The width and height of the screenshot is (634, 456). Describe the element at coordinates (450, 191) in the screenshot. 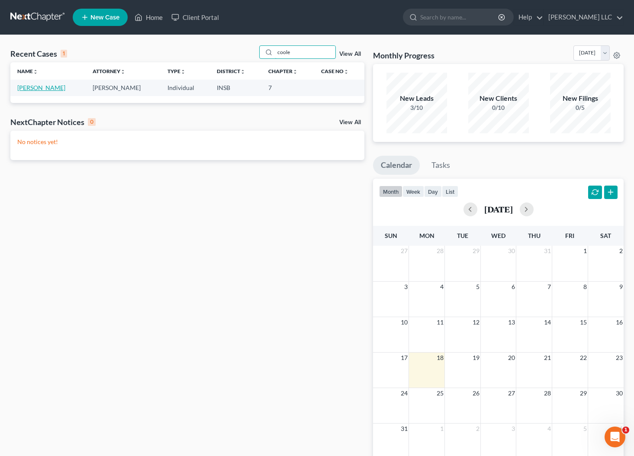

I see `button: list` at that location.